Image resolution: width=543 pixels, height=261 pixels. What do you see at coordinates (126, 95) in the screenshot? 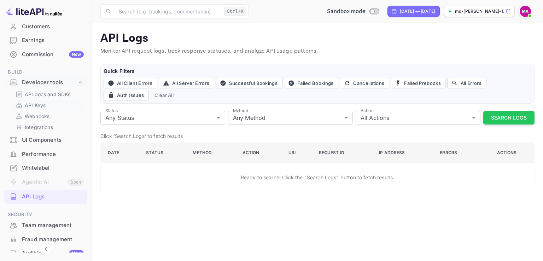
I see `button: Auth Issues` at bounding box center [126, 95].